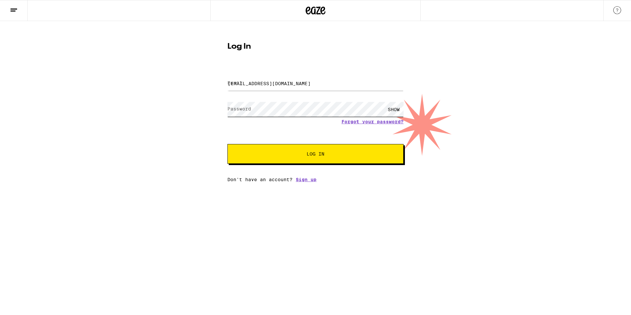  Describe the element at coordinates (372, 122) in the screenshot. I see `a: Forgot your password?` at that location.